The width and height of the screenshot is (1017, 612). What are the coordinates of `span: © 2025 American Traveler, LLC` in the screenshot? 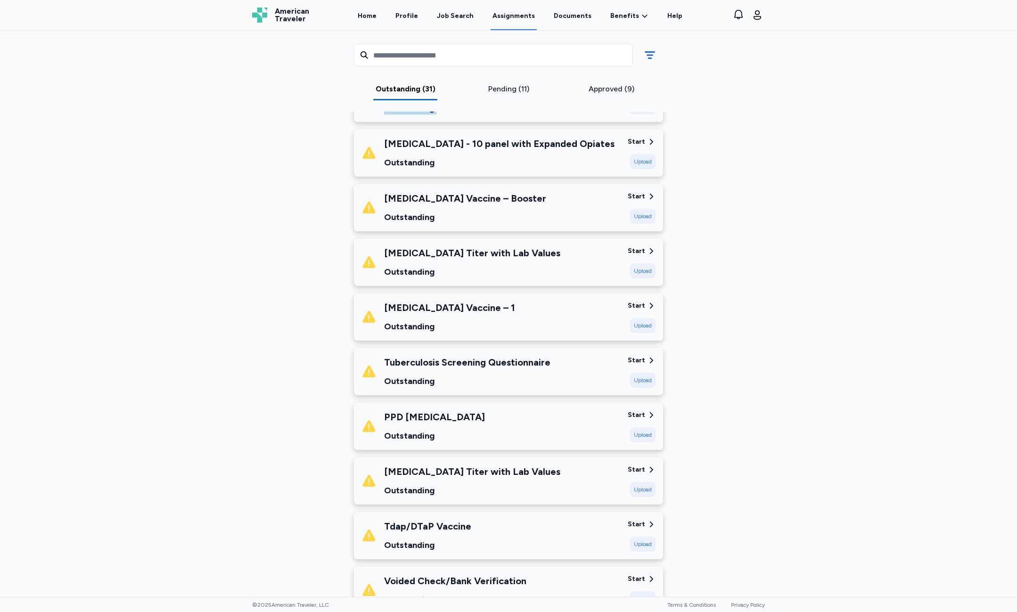 It's located at (290, 605).